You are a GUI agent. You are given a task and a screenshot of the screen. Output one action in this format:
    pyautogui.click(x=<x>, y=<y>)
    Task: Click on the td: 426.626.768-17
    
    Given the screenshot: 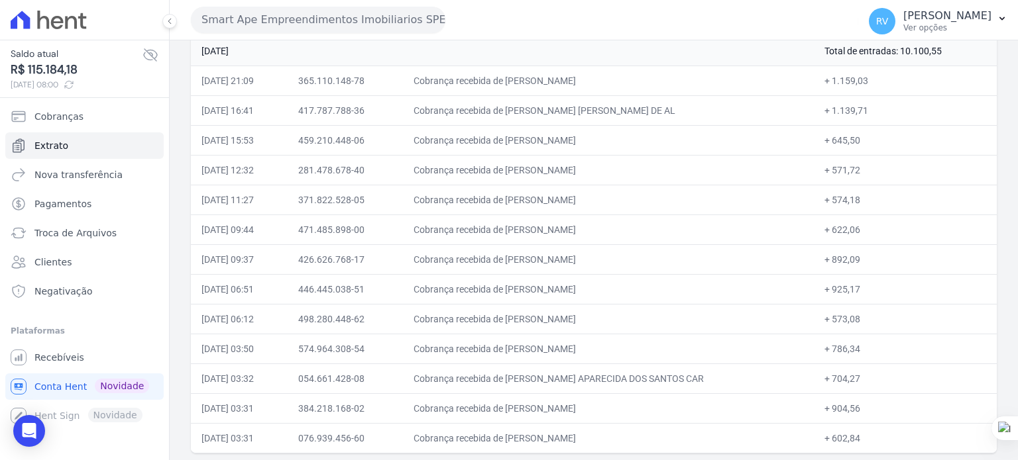 What is the action you would take?
    pyautogui.click(x=345, y=259)
    